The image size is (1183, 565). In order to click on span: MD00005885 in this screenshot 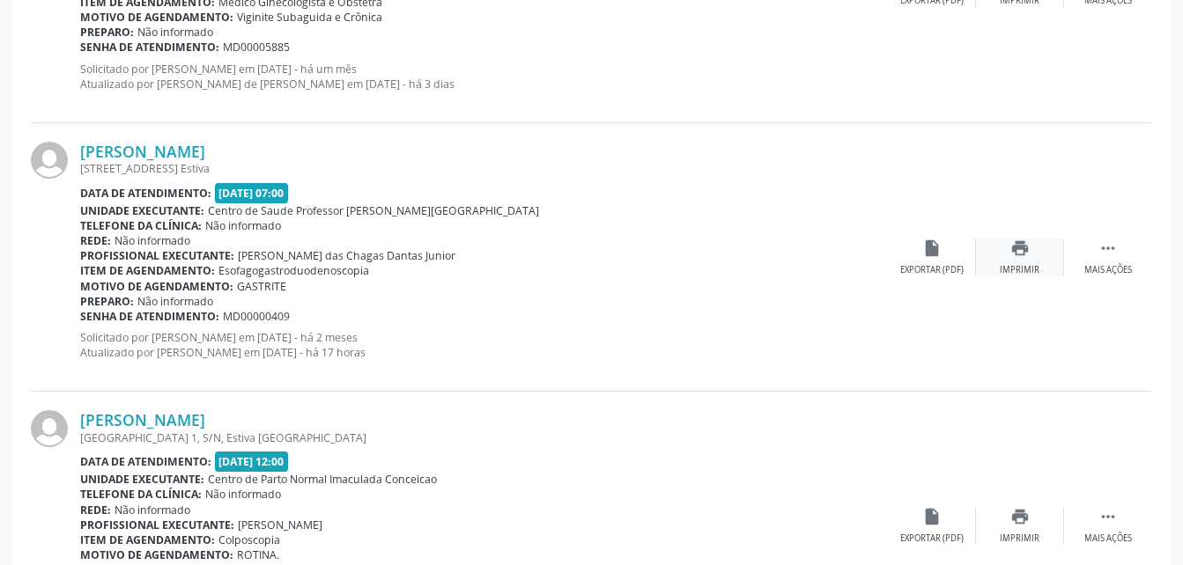, I will do `click(256, 47)`.